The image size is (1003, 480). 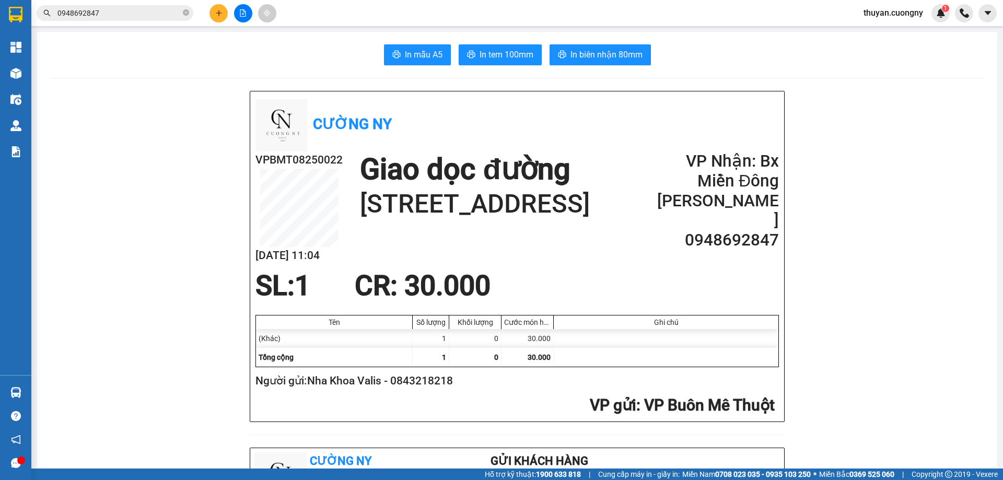 I want to click on span: search, so click(x=47, y=13).